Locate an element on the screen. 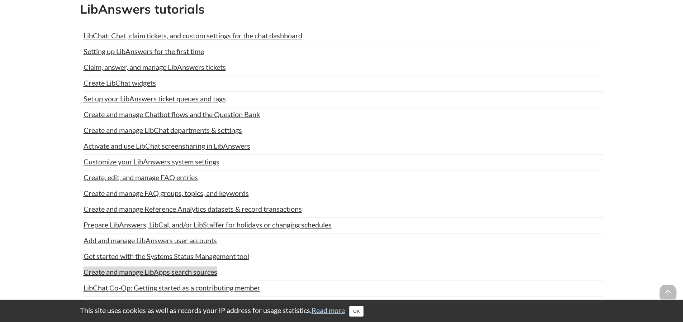  a: Read more is located at coordinates (328, 311).